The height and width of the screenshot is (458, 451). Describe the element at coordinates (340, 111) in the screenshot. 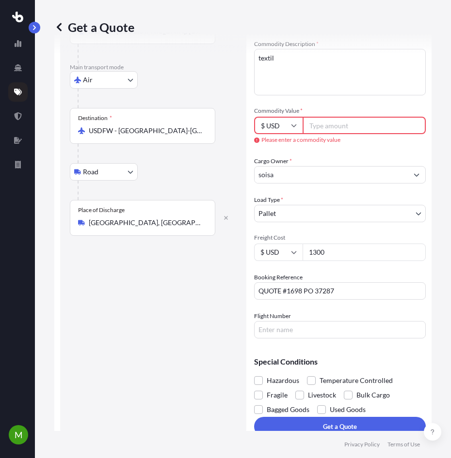

I see `span: Commodity Value` at that location.